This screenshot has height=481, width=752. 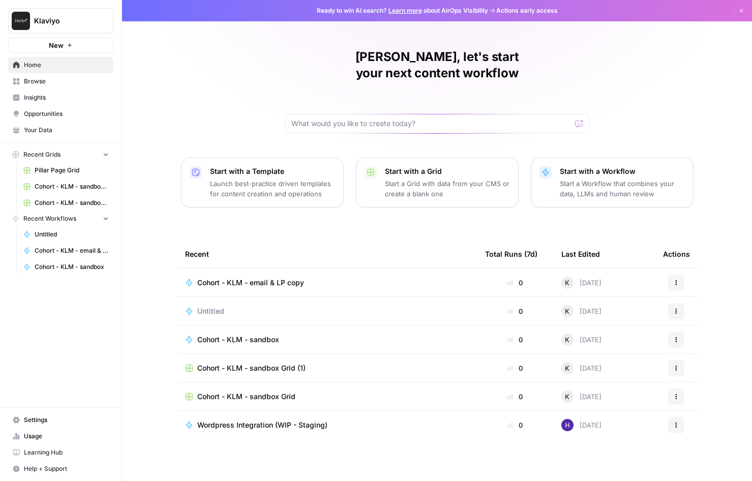 What do you see at coordinates (405, 10) in the screenshot?
I see `a: Learn more` at bounding box center [405, 10].